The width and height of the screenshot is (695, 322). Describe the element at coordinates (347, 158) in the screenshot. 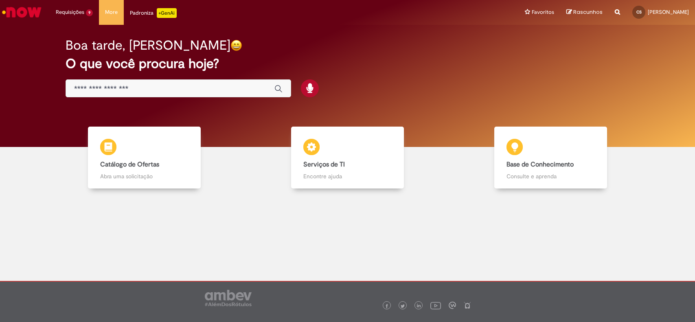

I see `a: Serviços de TI Encontre ajuda` at that location.